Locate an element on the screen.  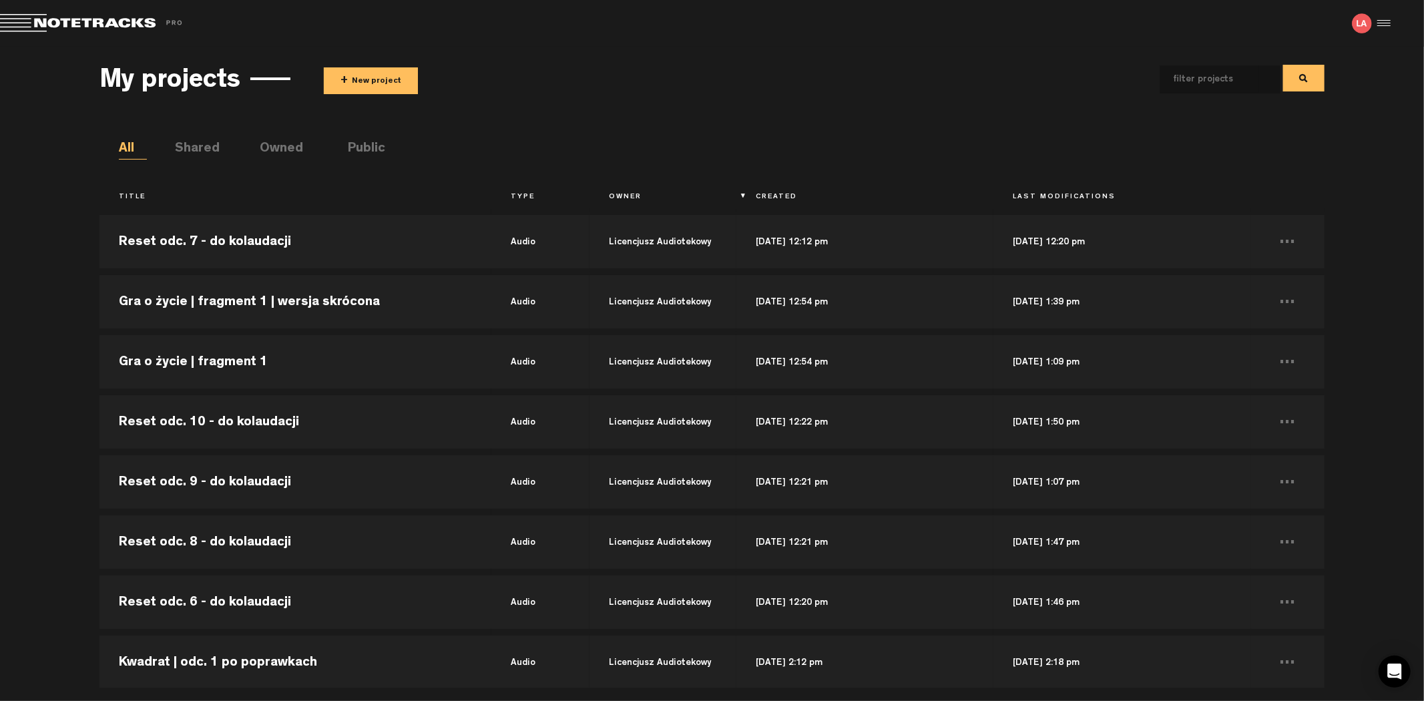
th: Owner is located at coordinates (663, 198).